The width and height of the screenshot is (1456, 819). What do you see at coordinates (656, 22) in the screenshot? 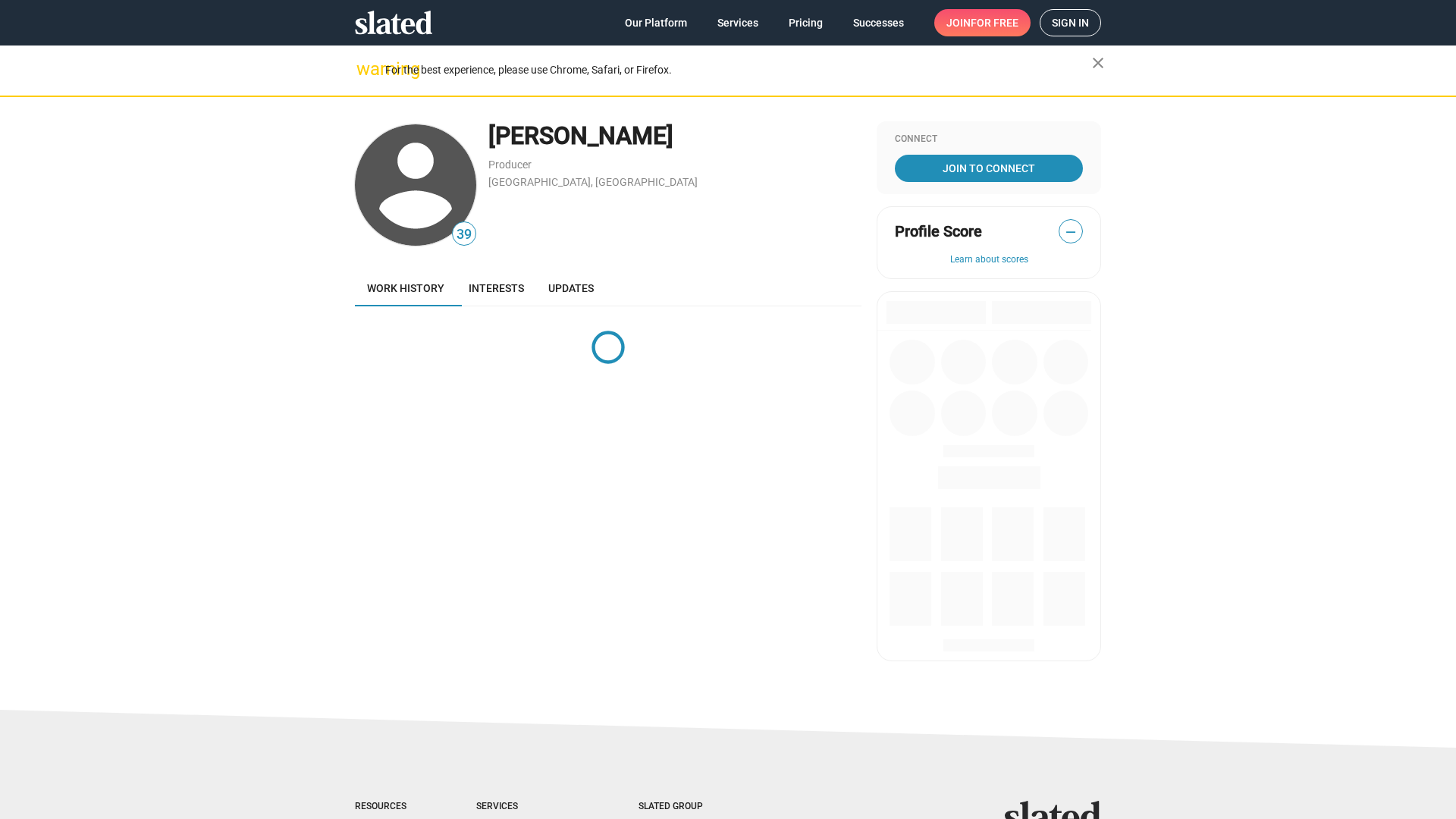
I see `a: Our Platform` at bounding box center [656, 22].